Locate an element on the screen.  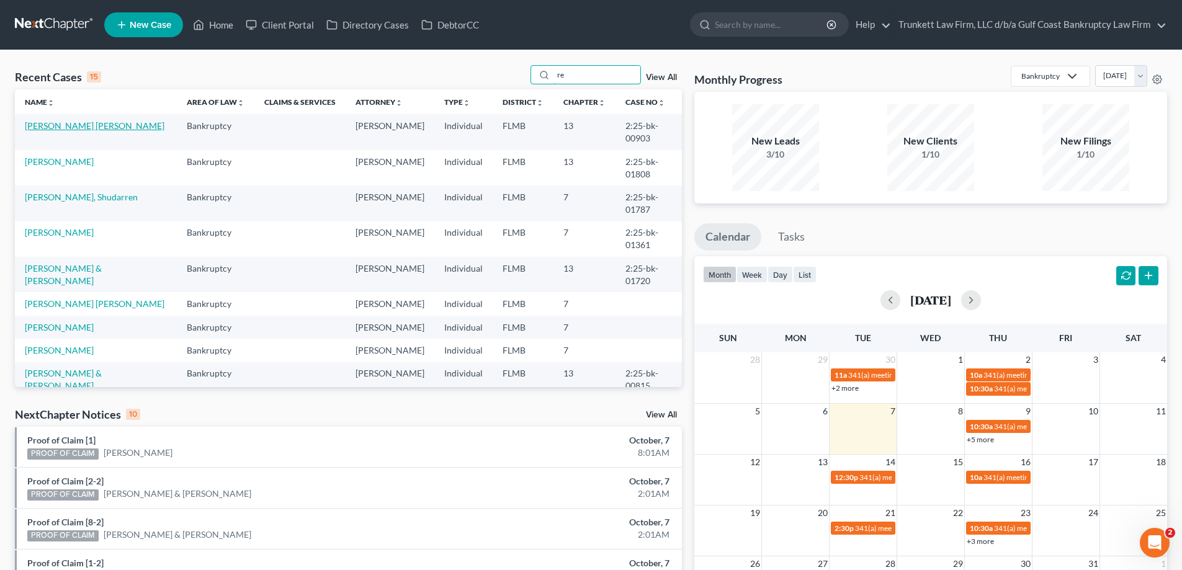
span: Thu is located at coordinates (998, 338).